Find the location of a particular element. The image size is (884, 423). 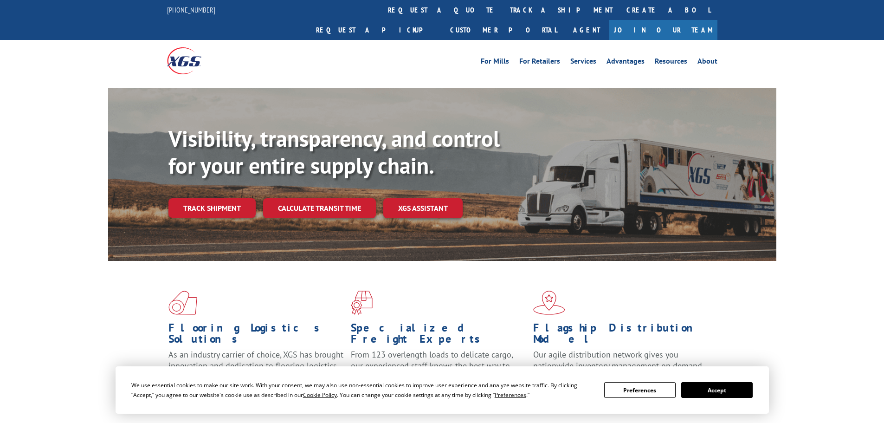

a: For Mills is located at coordinates (495, 63).